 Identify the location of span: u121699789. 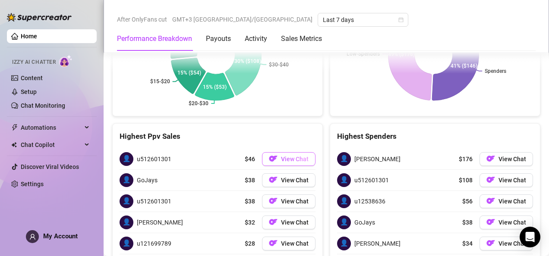
(154, 244).